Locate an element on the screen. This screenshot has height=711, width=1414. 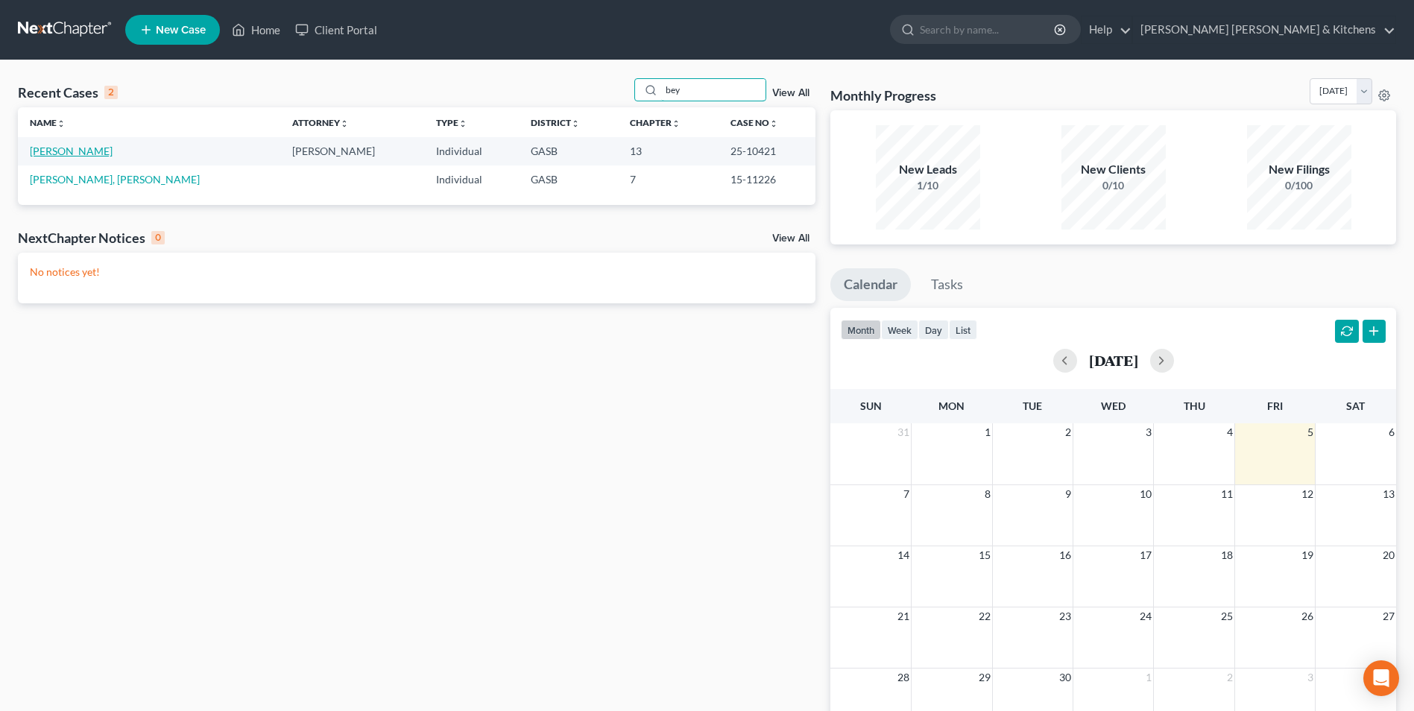
span: 4 is located at coordinates (1230, 432).